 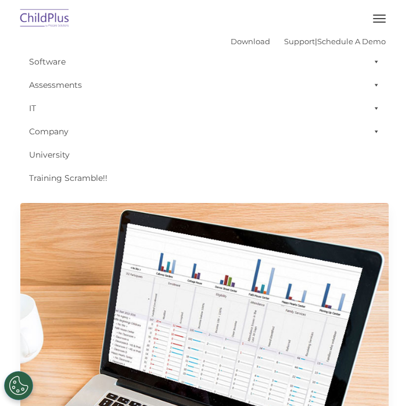 I want to click on a: Assessments, so click(x=205, y=85).